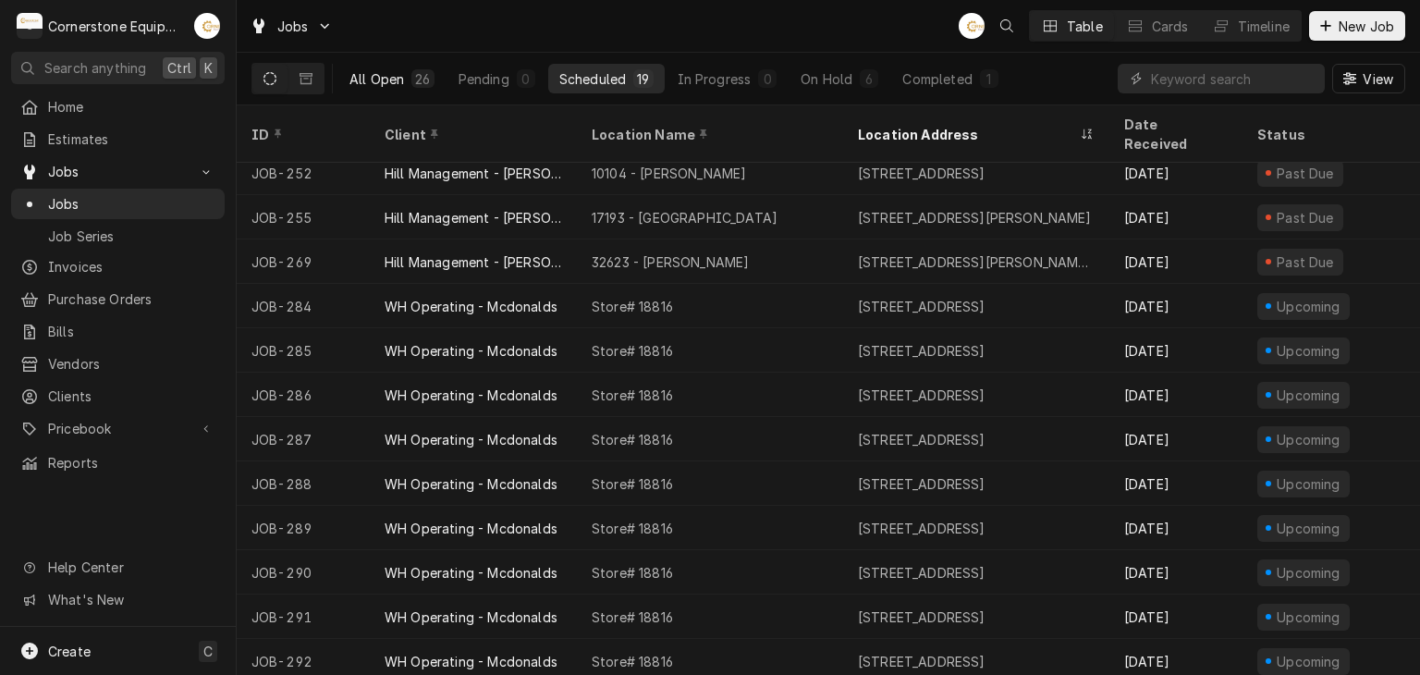 This screenshot has height=675, width=1420. I want to click on span: Pricebook, so click(117, 428).